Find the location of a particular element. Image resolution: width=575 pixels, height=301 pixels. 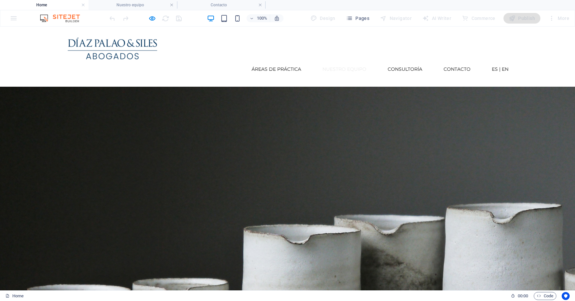

h6: Session time is located at coordinates (519, 296).